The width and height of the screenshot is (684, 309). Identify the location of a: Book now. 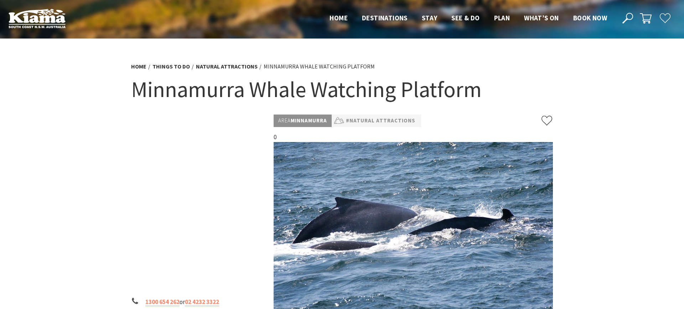
(590, 18).